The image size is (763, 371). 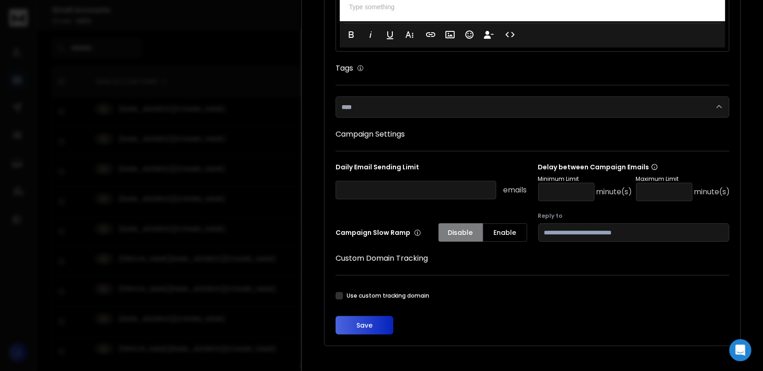 I want to click on h1: Campaign Settings, so click(x=532, y=134).